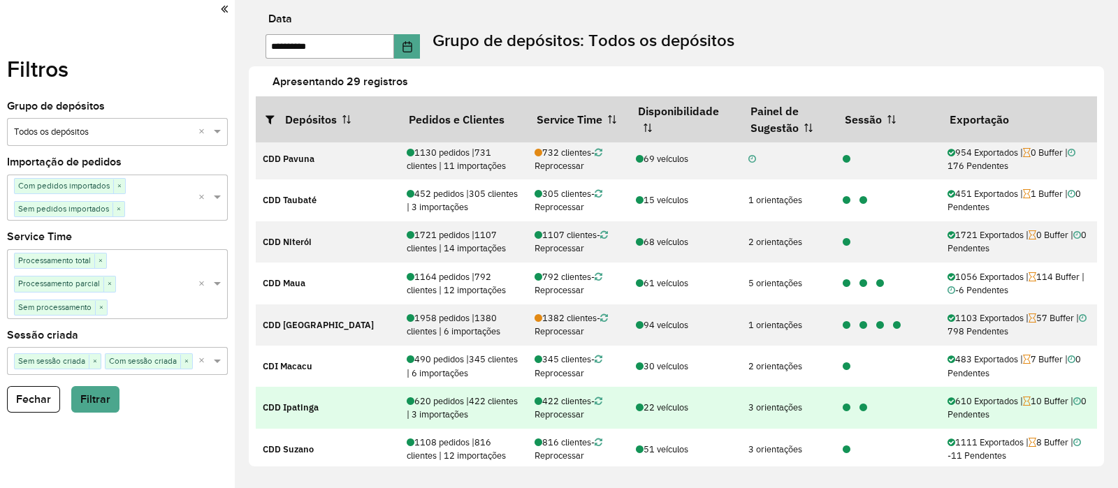 Image resolution: width=1118 pixels, height=488 pixels. Describe the element at coordinates (289, 200) in the screenshot. I see `strong: CDD Taubaté` at that location.